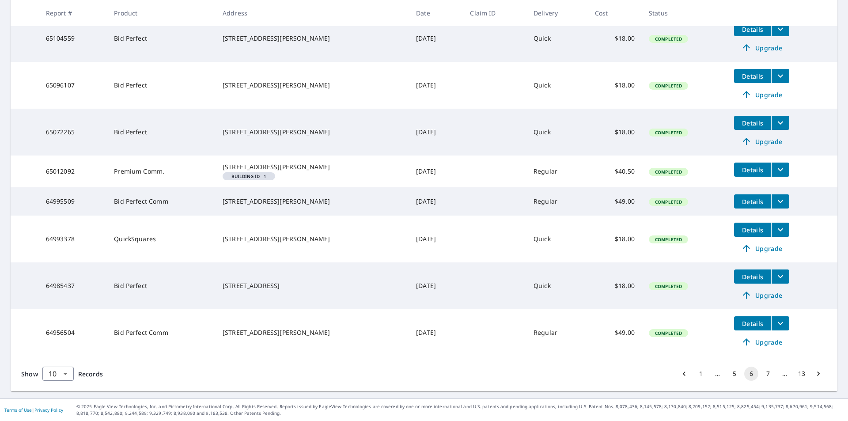 Image resolution: width=848 pixels, height=421 pixels. What do you see at coordinates (73, 239) in the screenshot?
I see `td: 64993378` at bounding box center [73, 239].